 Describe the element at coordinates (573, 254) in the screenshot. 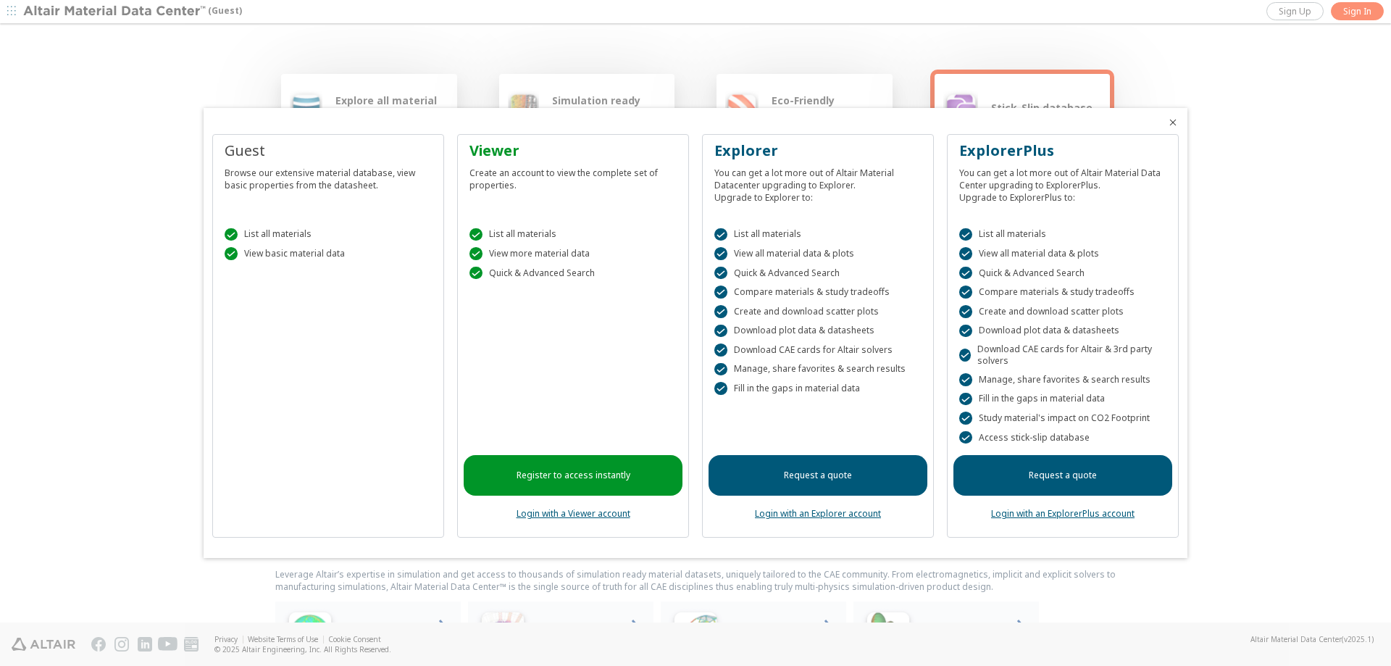

I see `div: View more material data` at that location.